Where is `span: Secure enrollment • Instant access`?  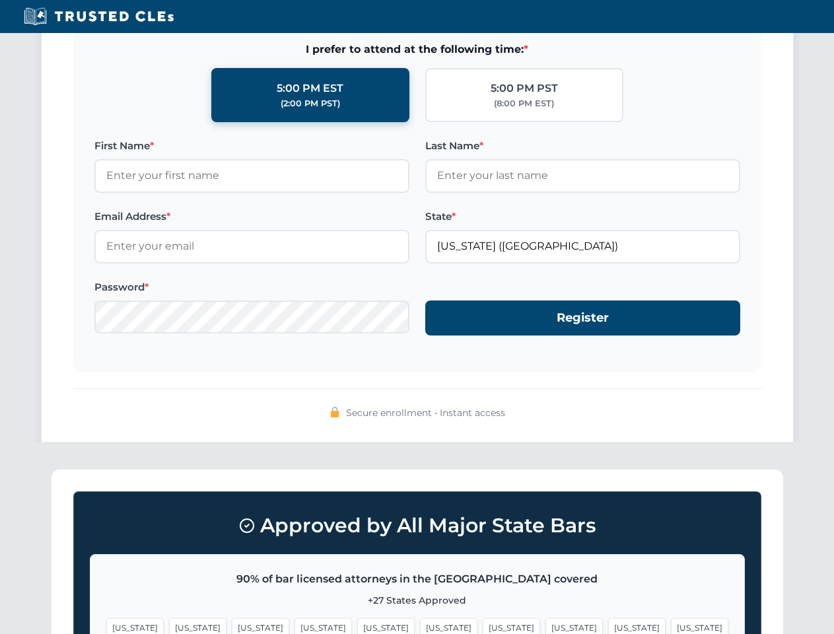
span: Secure enrollment • Instant access is located at coordinates (425, 413).